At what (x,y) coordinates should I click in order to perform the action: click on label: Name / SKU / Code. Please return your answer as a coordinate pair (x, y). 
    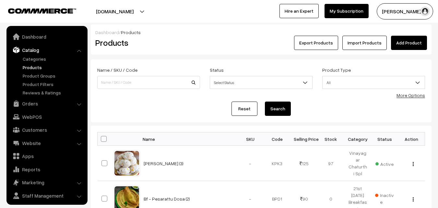
    Looking at the image, I should click on (117, 70).